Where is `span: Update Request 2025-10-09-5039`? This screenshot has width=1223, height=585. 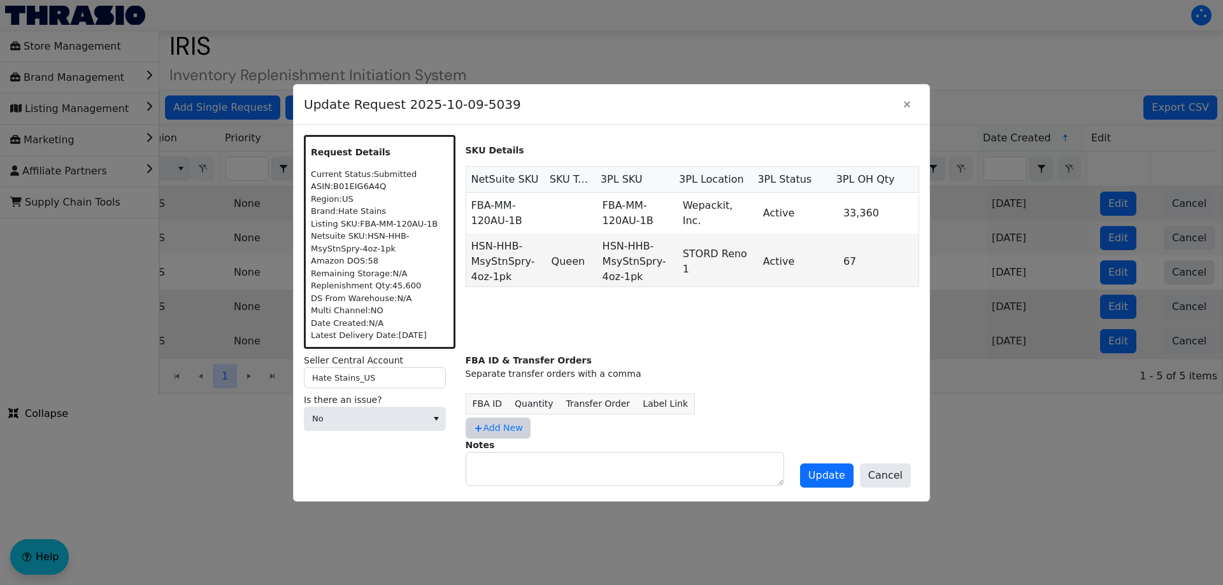 span: Update Request 2025-10-09-5039 is located at coordinates (599, 104).